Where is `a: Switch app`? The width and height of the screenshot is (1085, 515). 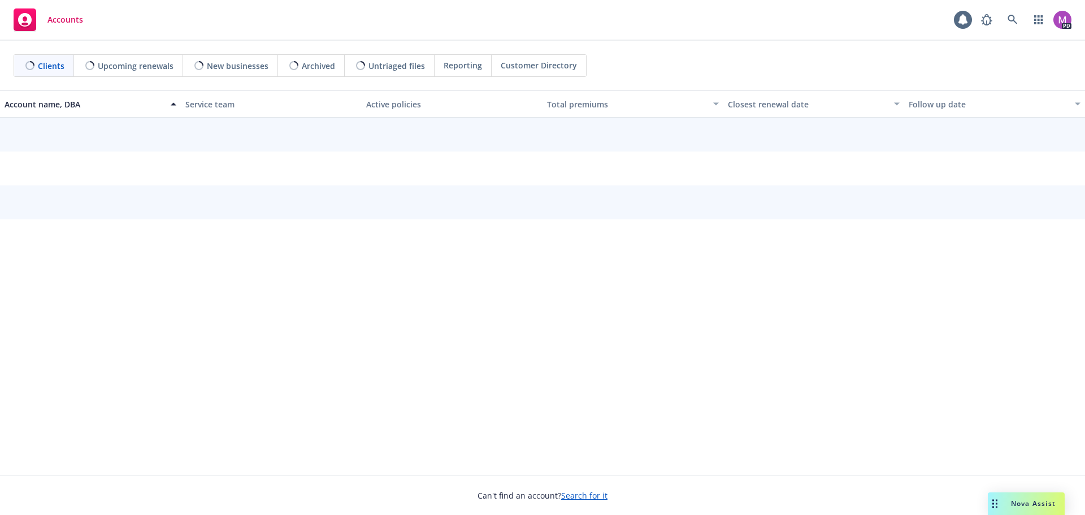
a: Switch app is located at coordinates (1039, 20).